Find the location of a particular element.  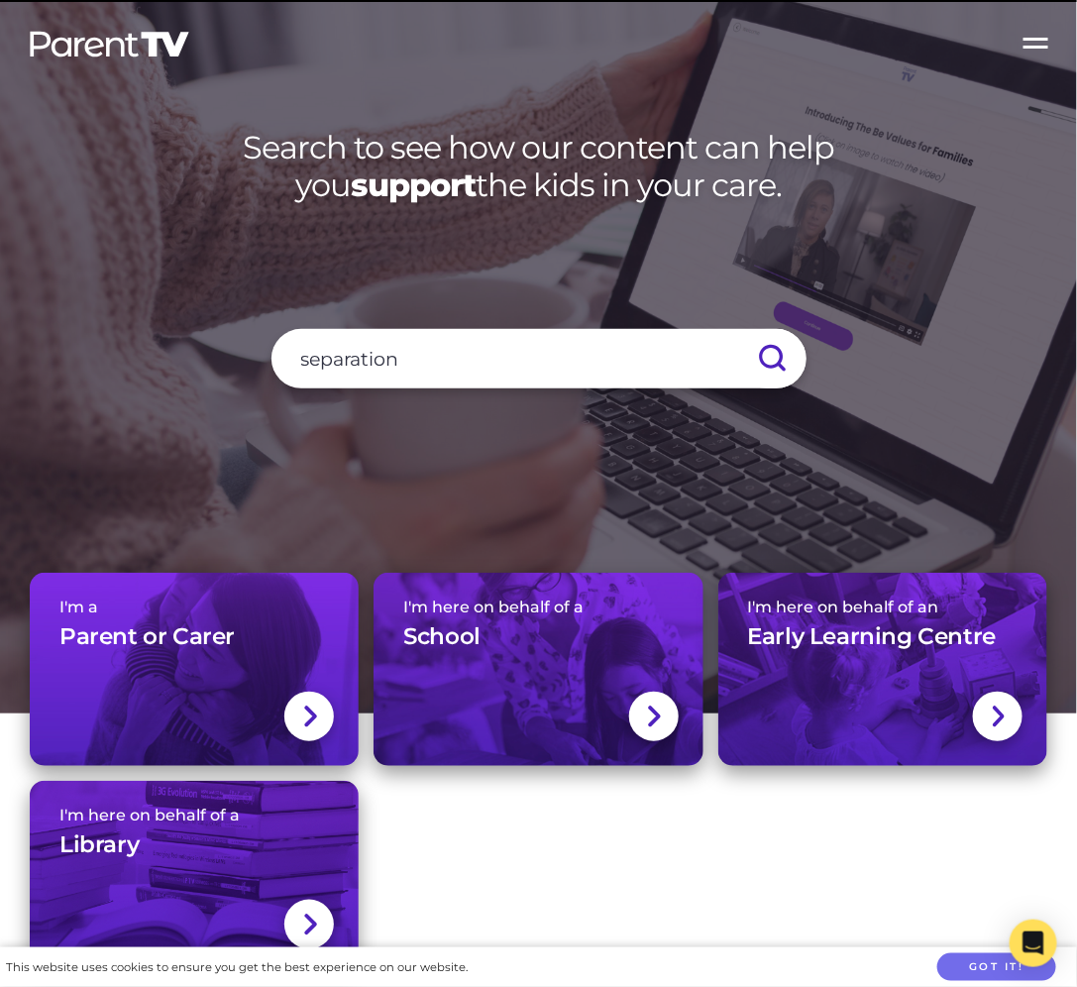

a: I'm aParent or Carer is located at coordinates (194, 669).